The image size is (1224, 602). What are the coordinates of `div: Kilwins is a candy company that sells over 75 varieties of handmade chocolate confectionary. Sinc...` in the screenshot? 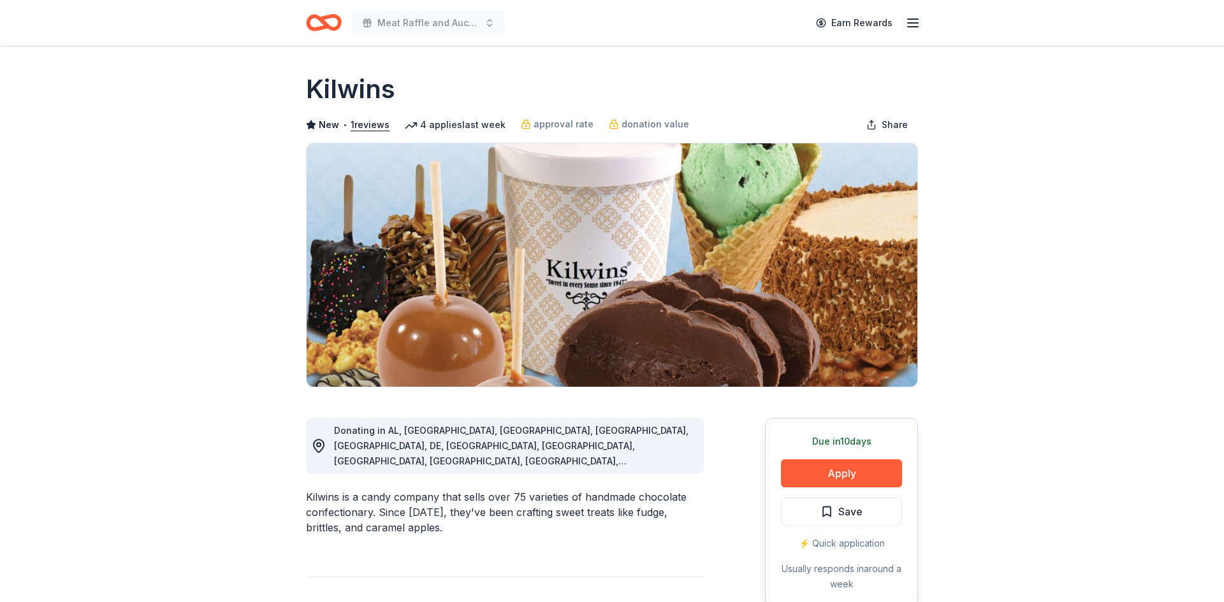 It's located at (505, 513).